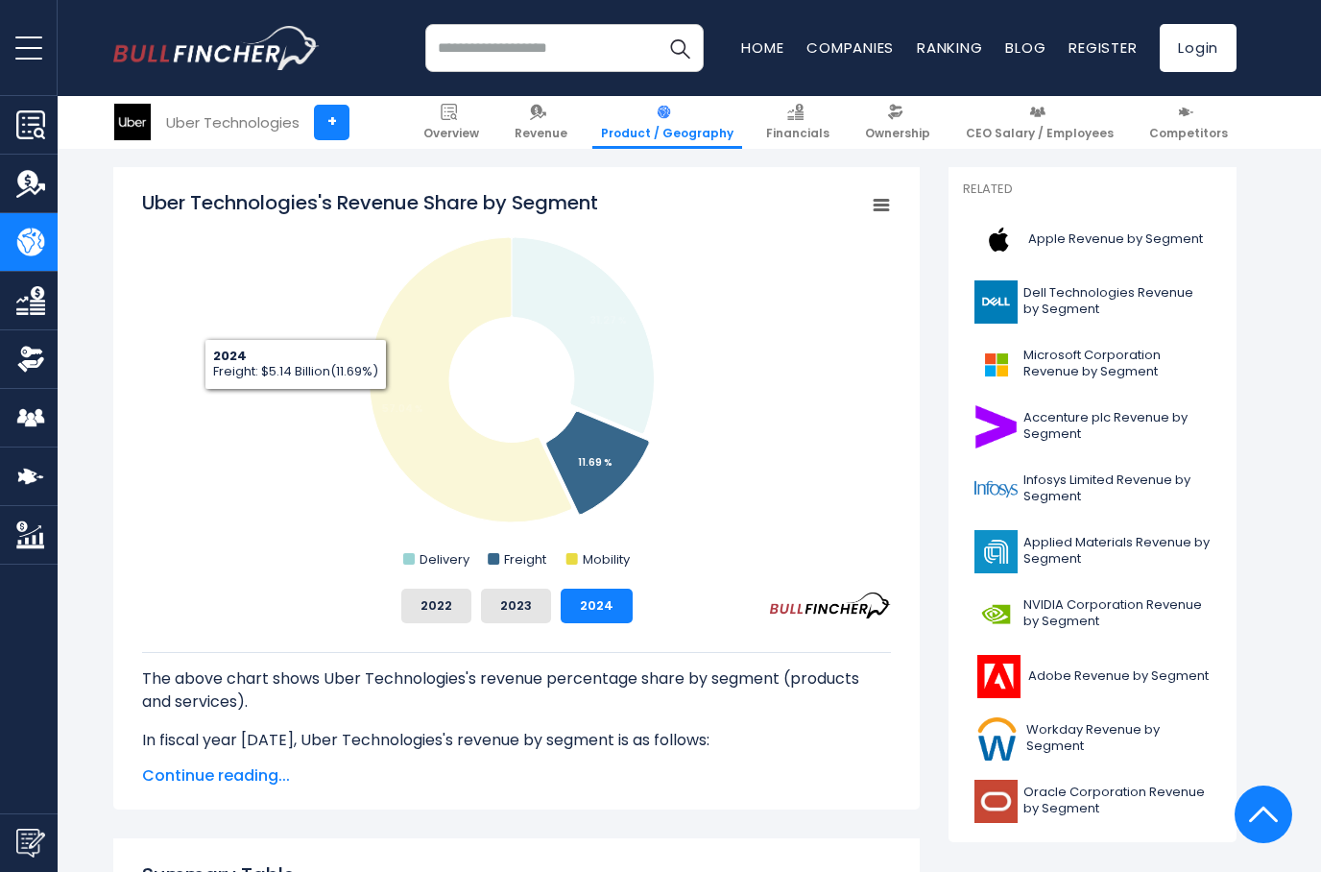 The image size is (1321, 872). I want to click on a: Home, so click(763, 47).